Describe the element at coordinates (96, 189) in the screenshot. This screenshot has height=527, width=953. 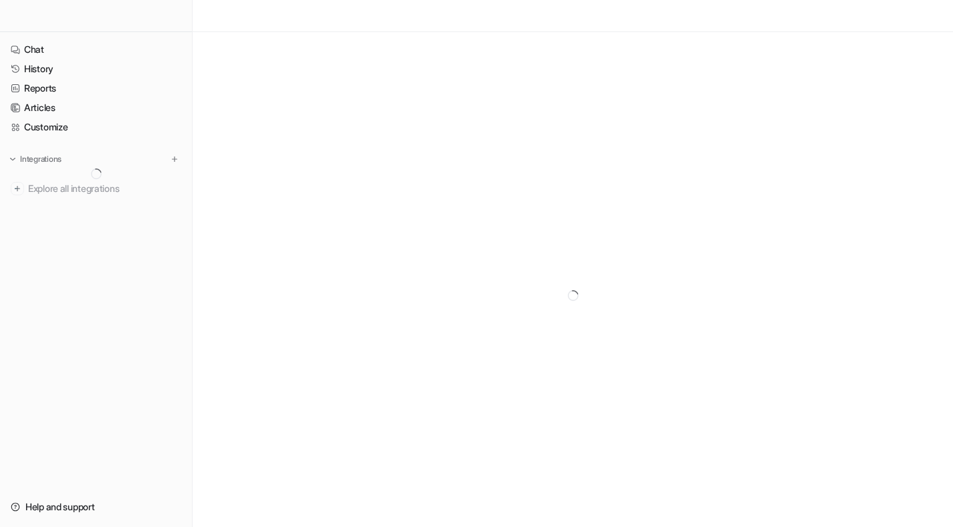
I see `a: Explore all integrations` at that location.